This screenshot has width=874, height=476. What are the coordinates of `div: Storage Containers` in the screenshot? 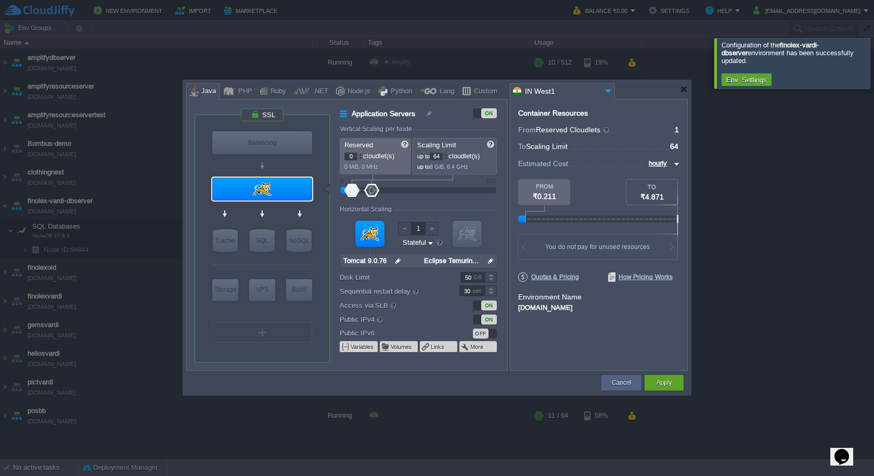 It's located at (225, 290).